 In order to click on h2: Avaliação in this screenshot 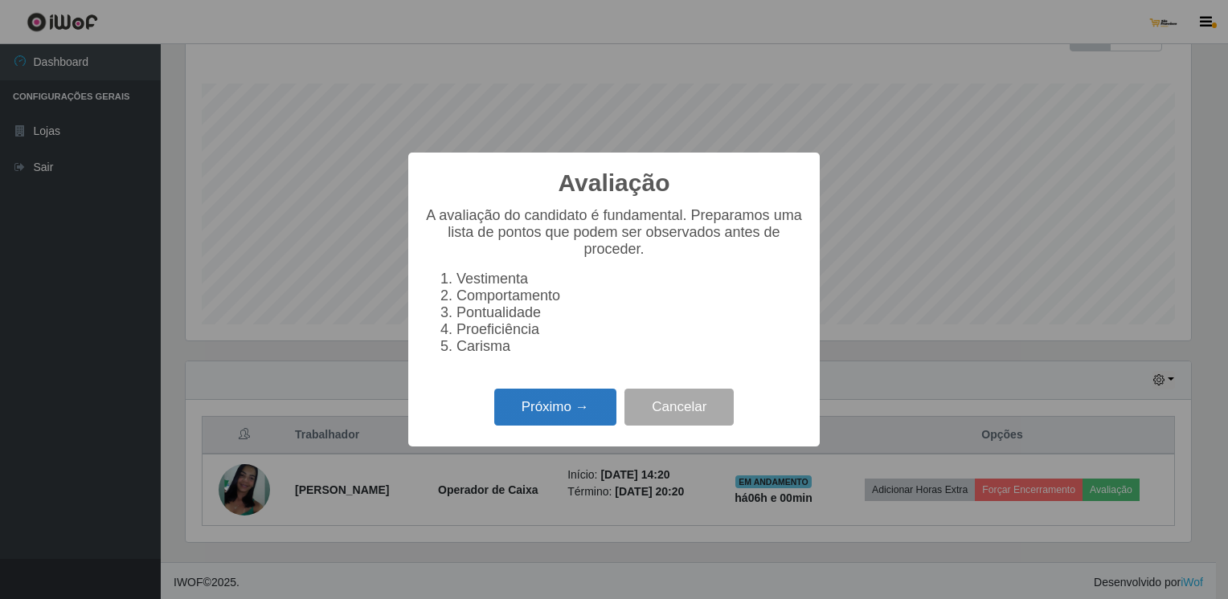, I will do `click(614, 183)`.